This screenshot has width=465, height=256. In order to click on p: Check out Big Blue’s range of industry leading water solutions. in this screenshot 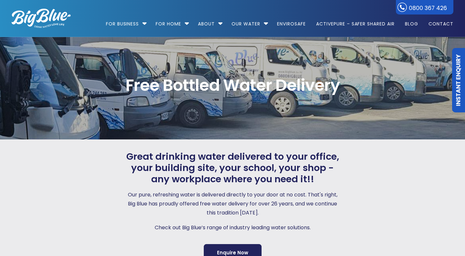, I will do `click(232, 228)`.